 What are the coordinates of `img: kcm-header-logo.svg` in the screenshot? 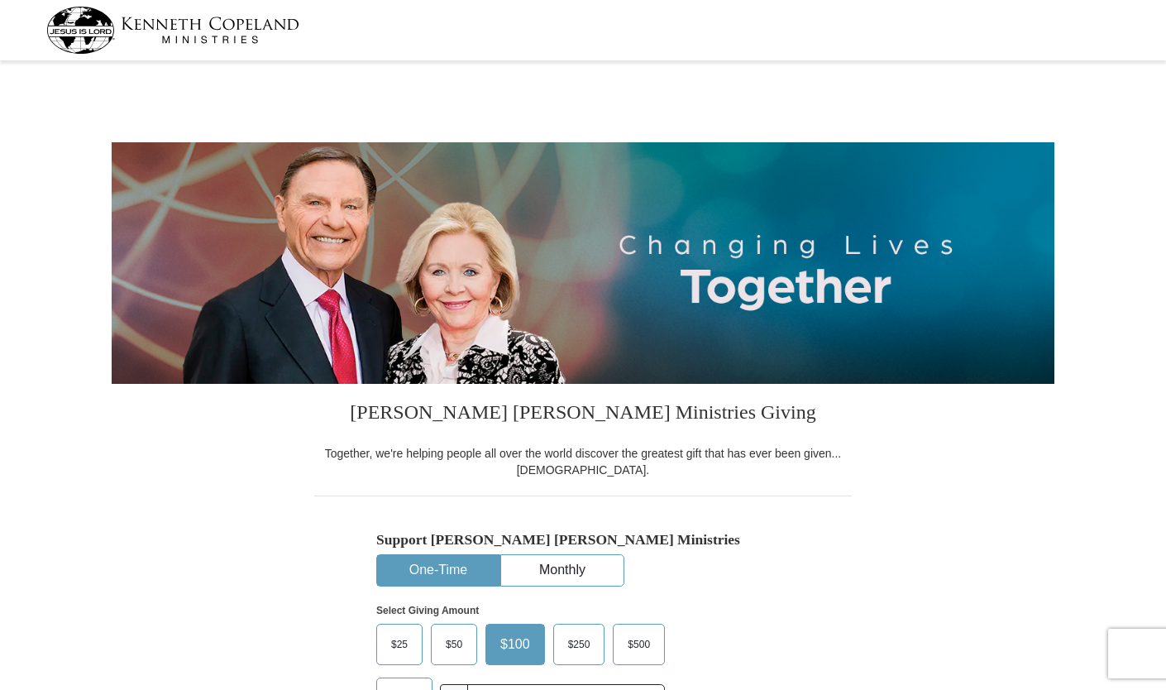 It's located at (173, 30).